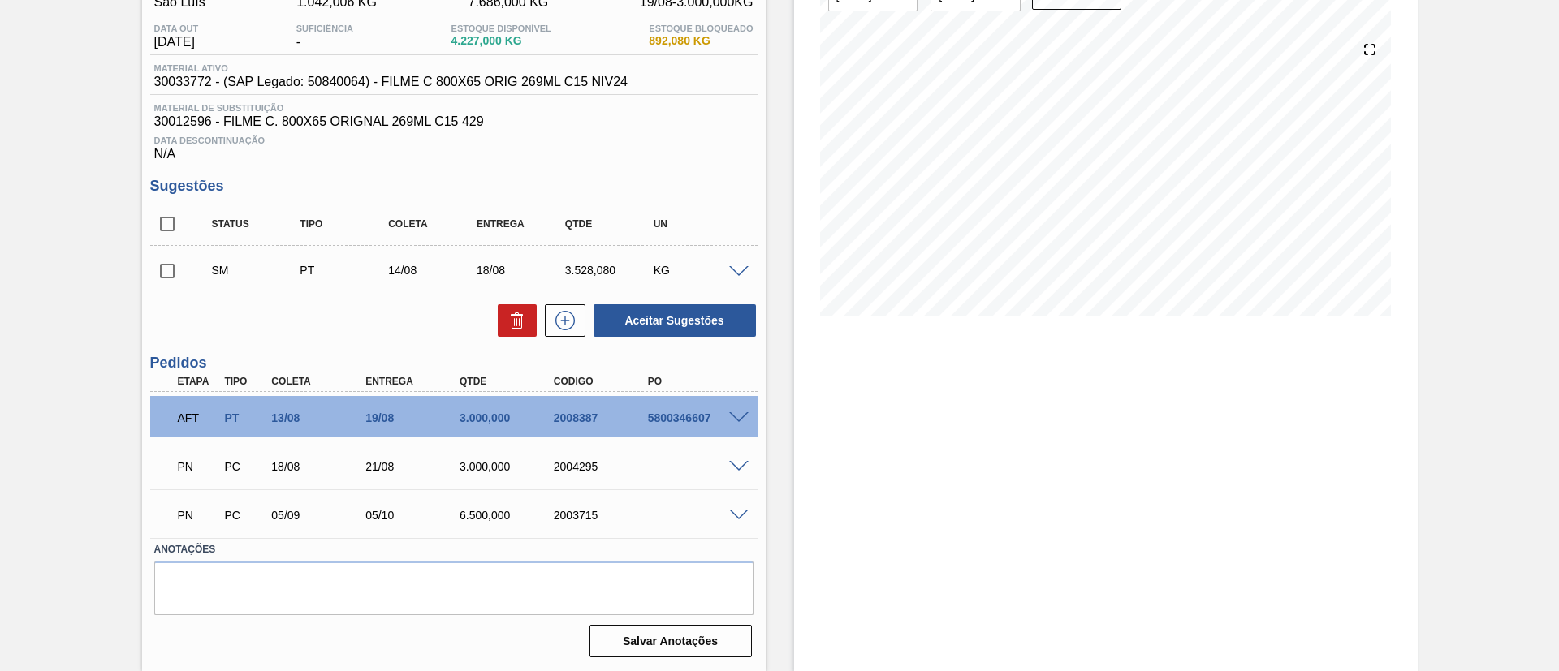 The width and height of the screenshot is (1559, 671). I want to click on div: 5800346607, so click(696, 418).